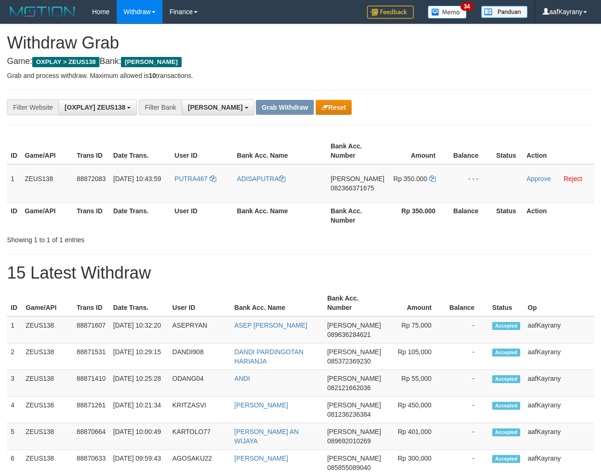  Describe the element at coordinates (42, 12) in the screenshot. I see `img: MOTION_logo.png` at that location.